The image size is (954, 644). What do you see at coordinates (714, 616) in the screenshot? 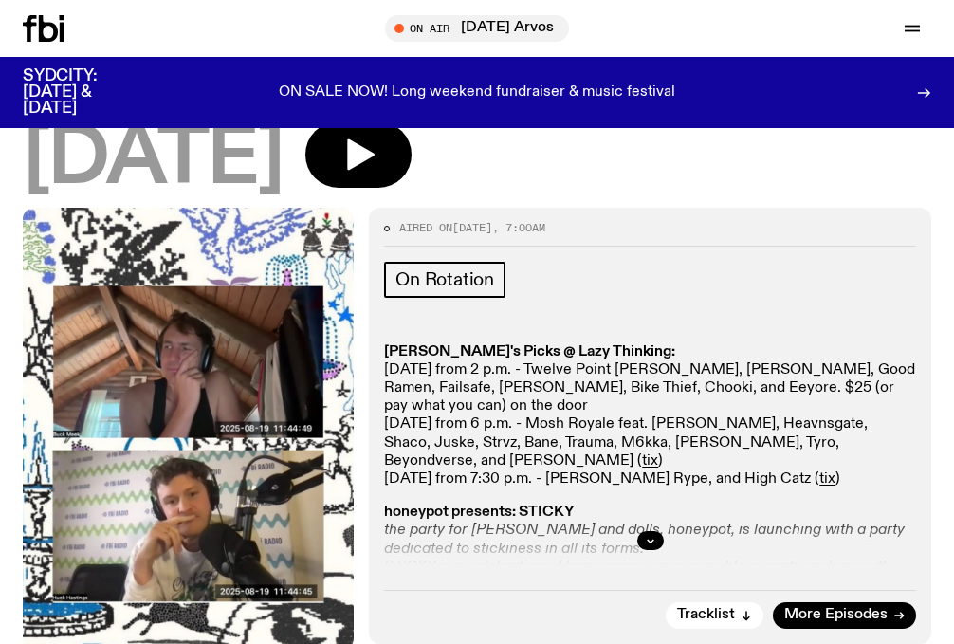
I see `button: Tracklist` at bounding box center [714, 616].